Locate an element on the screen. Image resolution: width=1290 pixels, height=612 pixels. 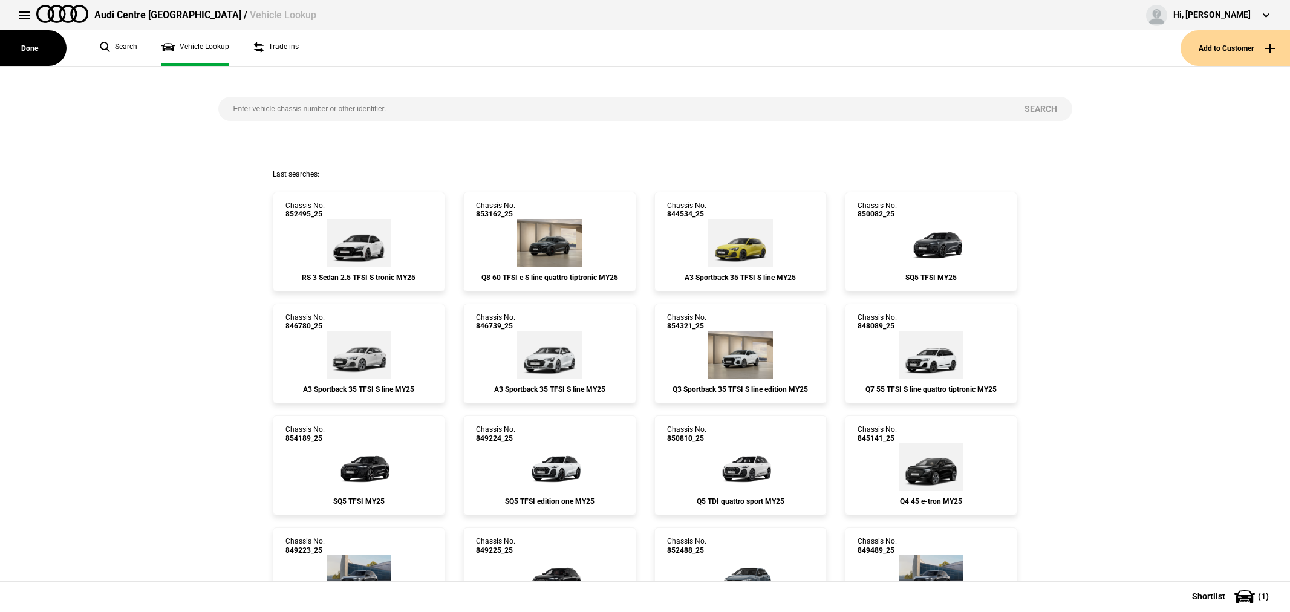
div: Q8 60 TFSI e S line quattro tiptronic MY25 is located at coordinates (549, 278).